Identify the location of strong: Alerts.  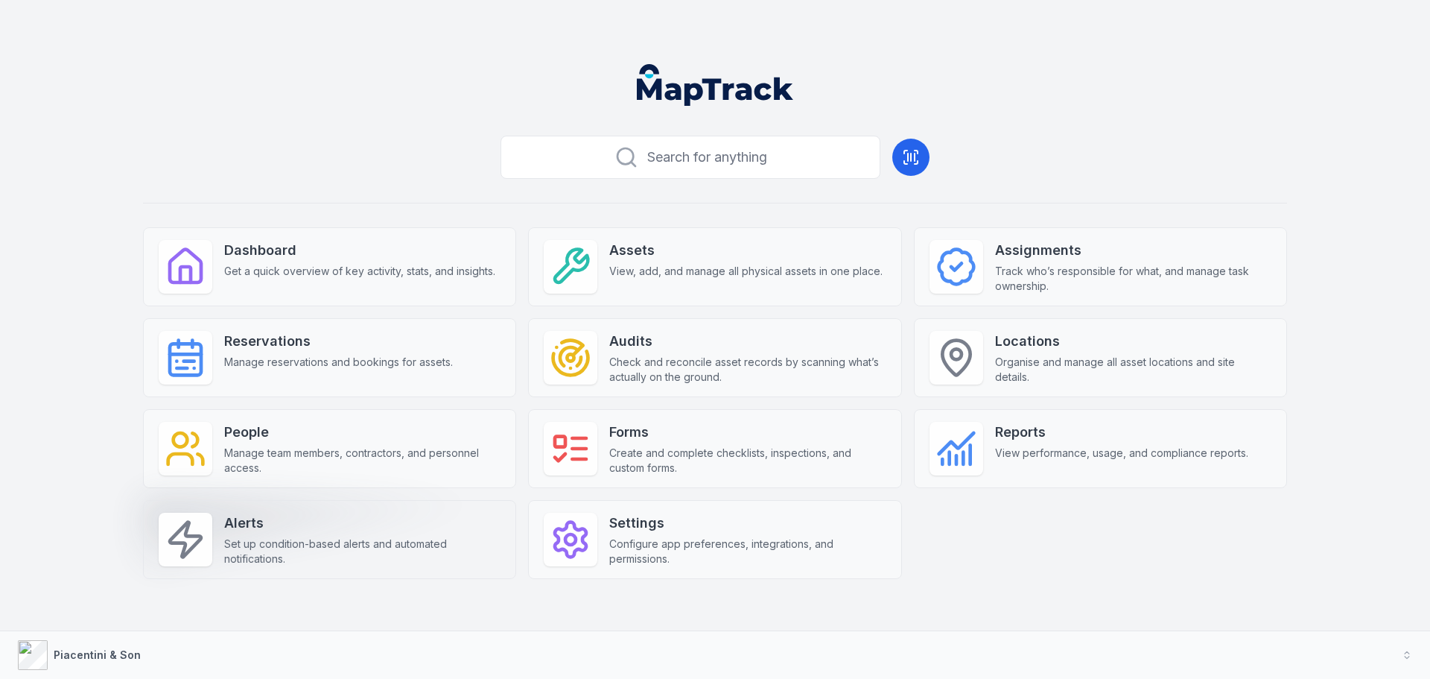
(362, 523).